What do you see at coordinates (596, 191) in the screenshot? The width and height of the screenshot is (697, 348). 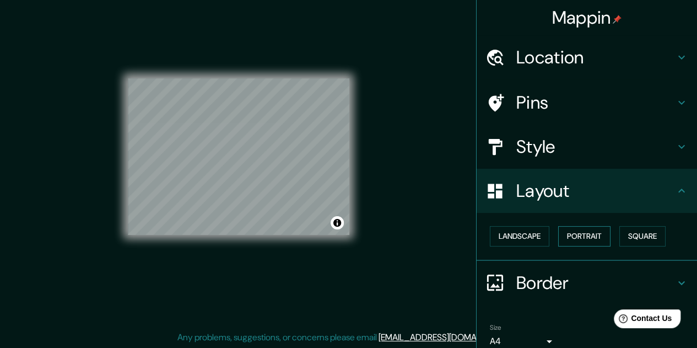 I see `h4: Layout` at bounding box center [596, 191].